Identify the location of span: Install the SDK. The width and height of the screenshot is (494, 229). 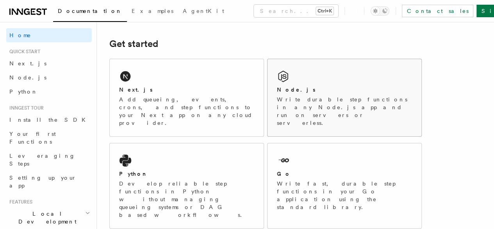
(50, 120).